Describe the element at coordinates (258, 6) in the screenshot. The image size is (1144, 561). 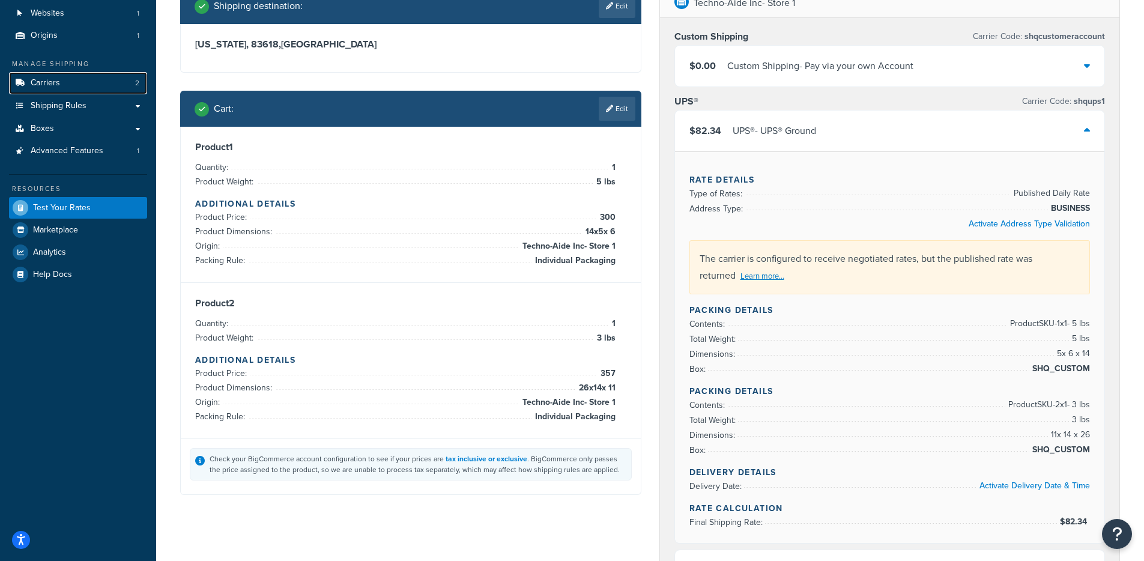
I see `h2: Shipping destination :` at that location.